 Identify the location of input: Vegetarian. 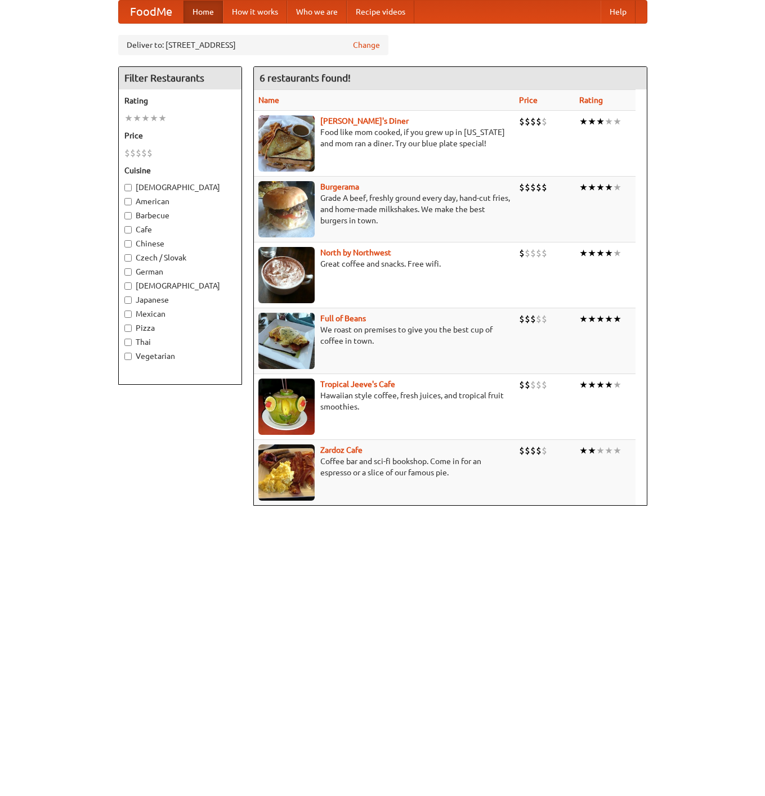
(128, 356).